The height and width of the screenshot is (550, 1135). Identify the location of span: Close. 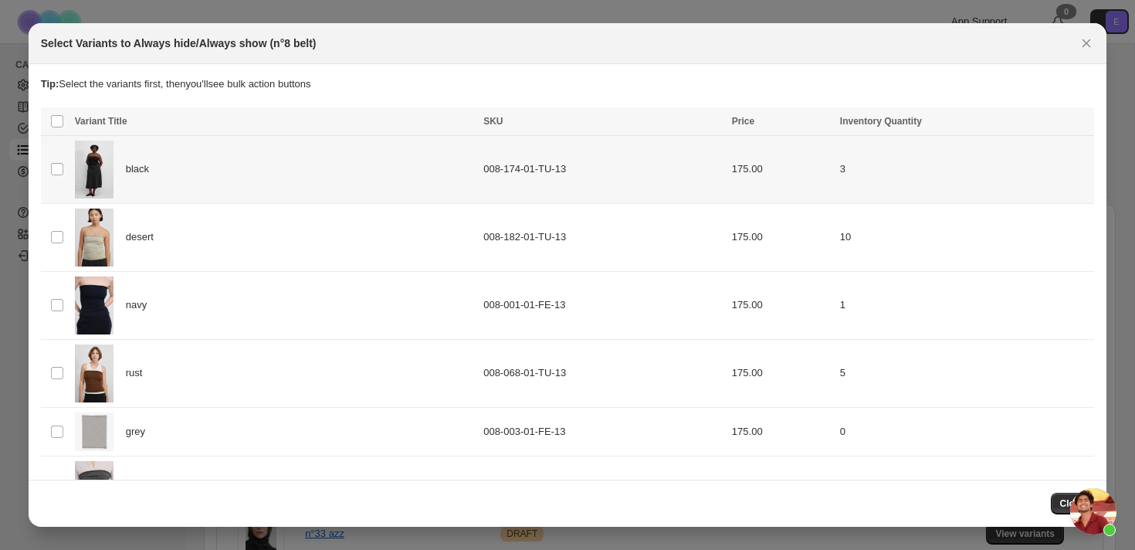
(1073, 504).